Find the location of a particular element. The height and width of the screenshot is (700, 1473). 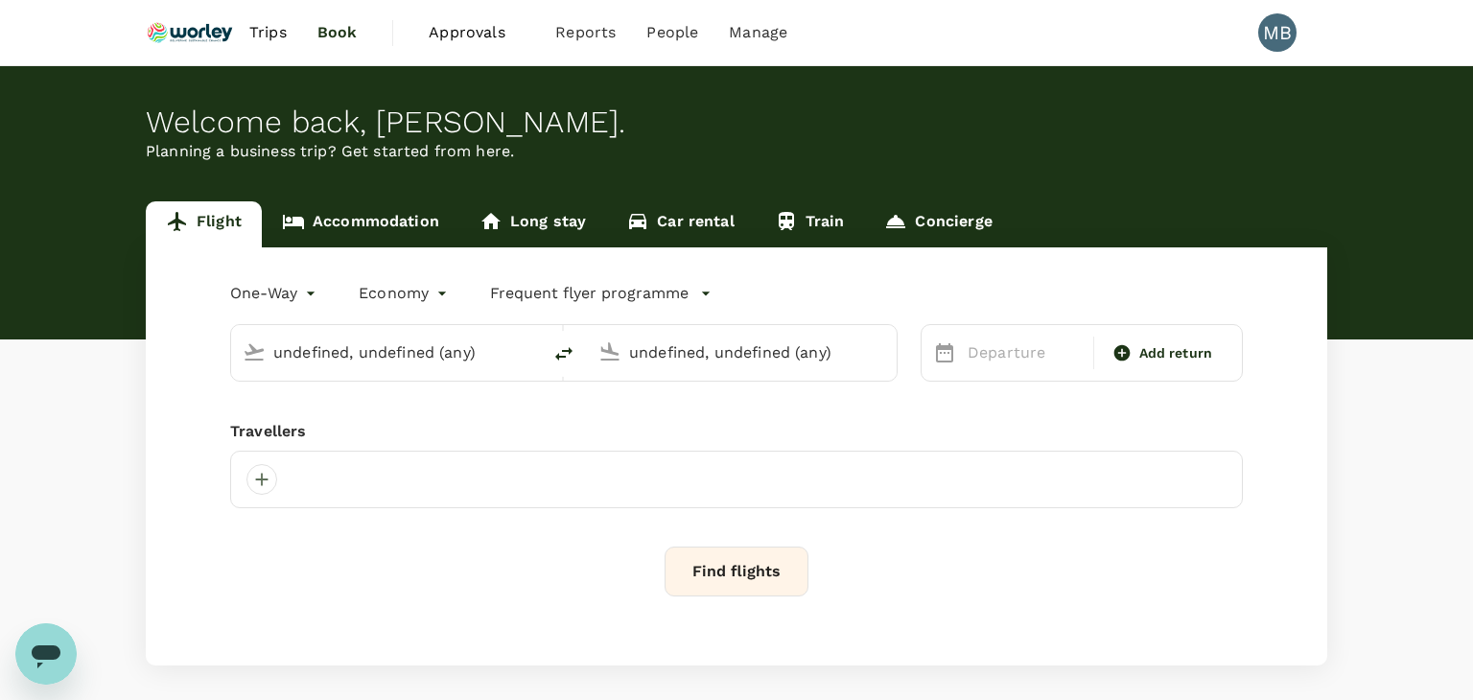

p: Planning a business trip? Get started from here. is located at coordinates (736, 152).